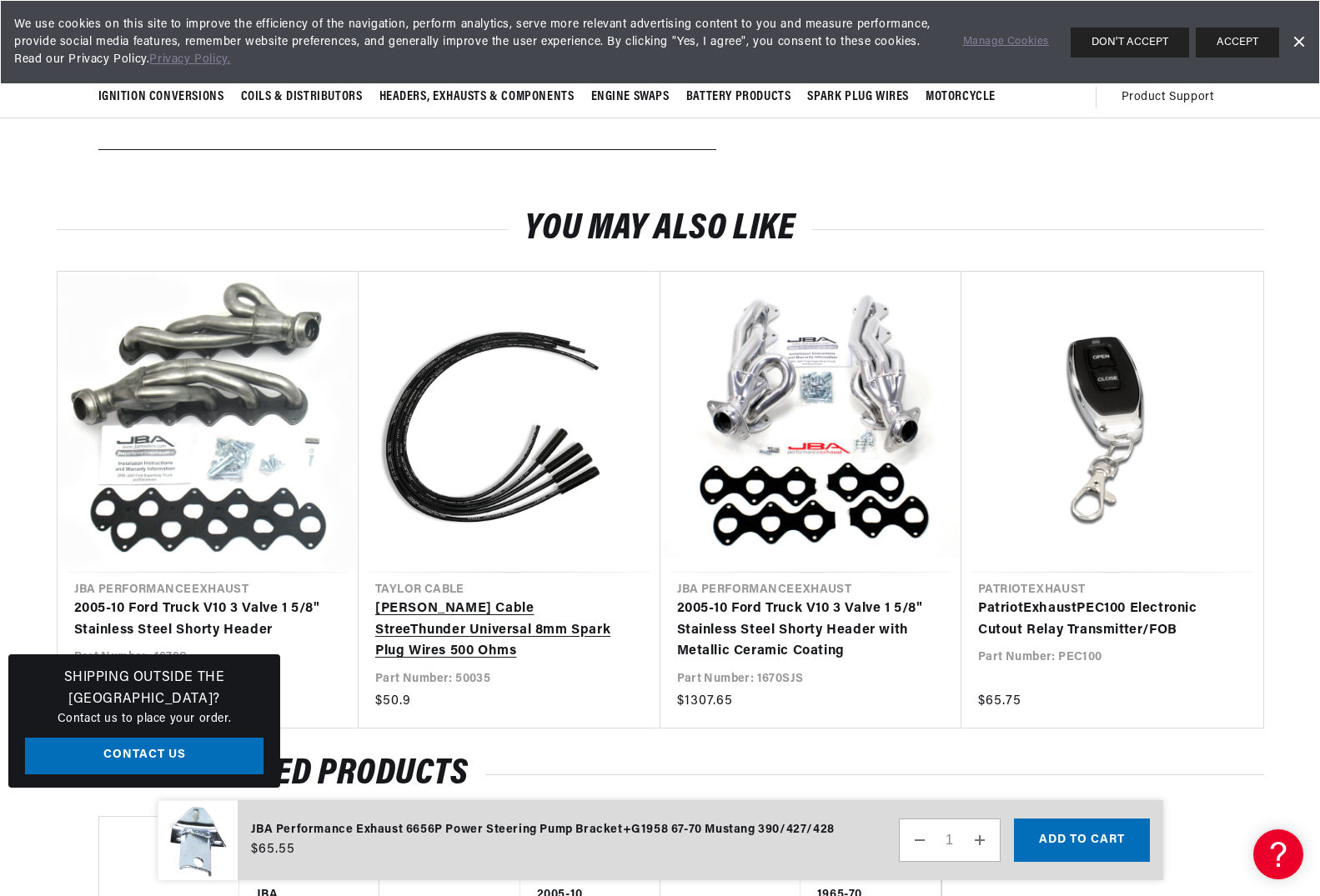 This screenshot has height=896, width=1320. What do you see at coordinates (272, 849) in the screenshot?
I see `span: $65.55` at bounding box center [272, 849].